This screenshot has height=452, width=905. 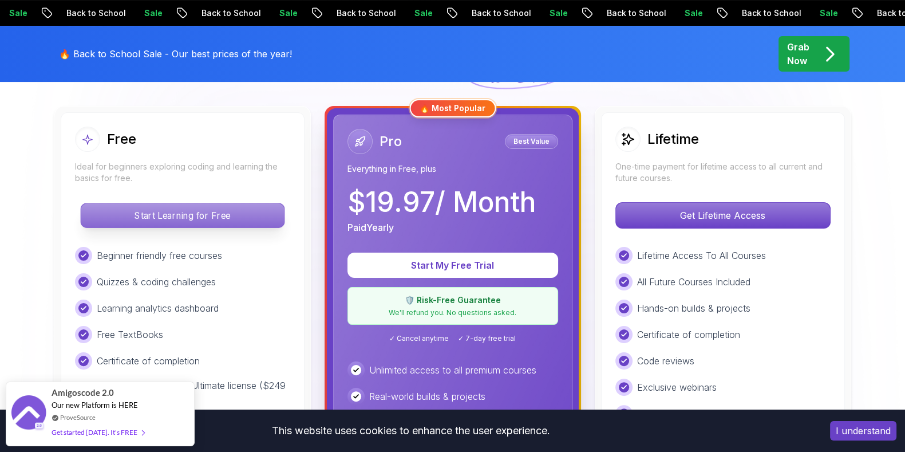 I want to click on p: 🔥 Back to School Sale - Our best prices of the year!, so click(x=175, y=54).